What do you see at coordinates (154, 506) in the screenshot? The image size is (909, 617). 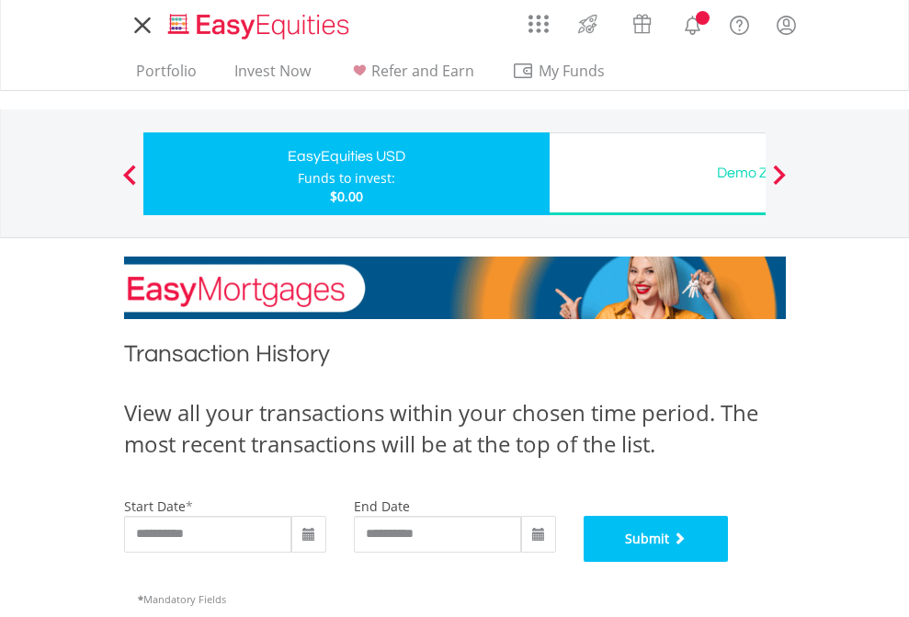 I see `label: start date` at bounding box center [154, 506].